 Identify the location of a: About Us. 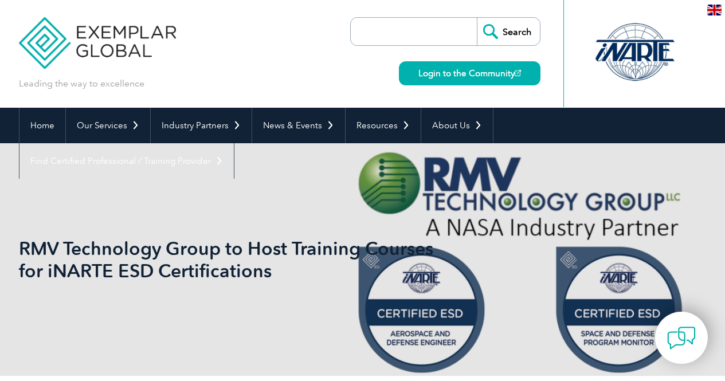
(457, 125).